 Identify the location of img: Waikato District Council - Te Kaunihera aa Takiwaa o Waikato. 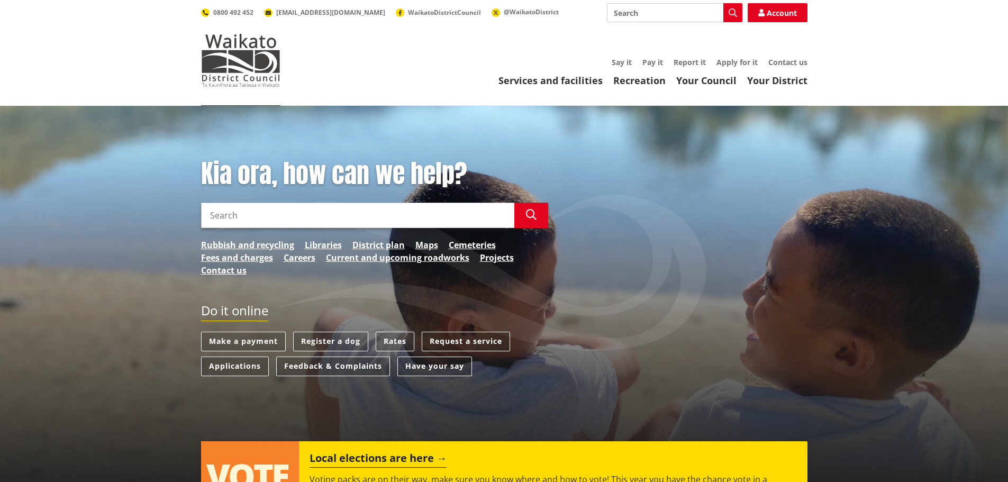
(241, 60).